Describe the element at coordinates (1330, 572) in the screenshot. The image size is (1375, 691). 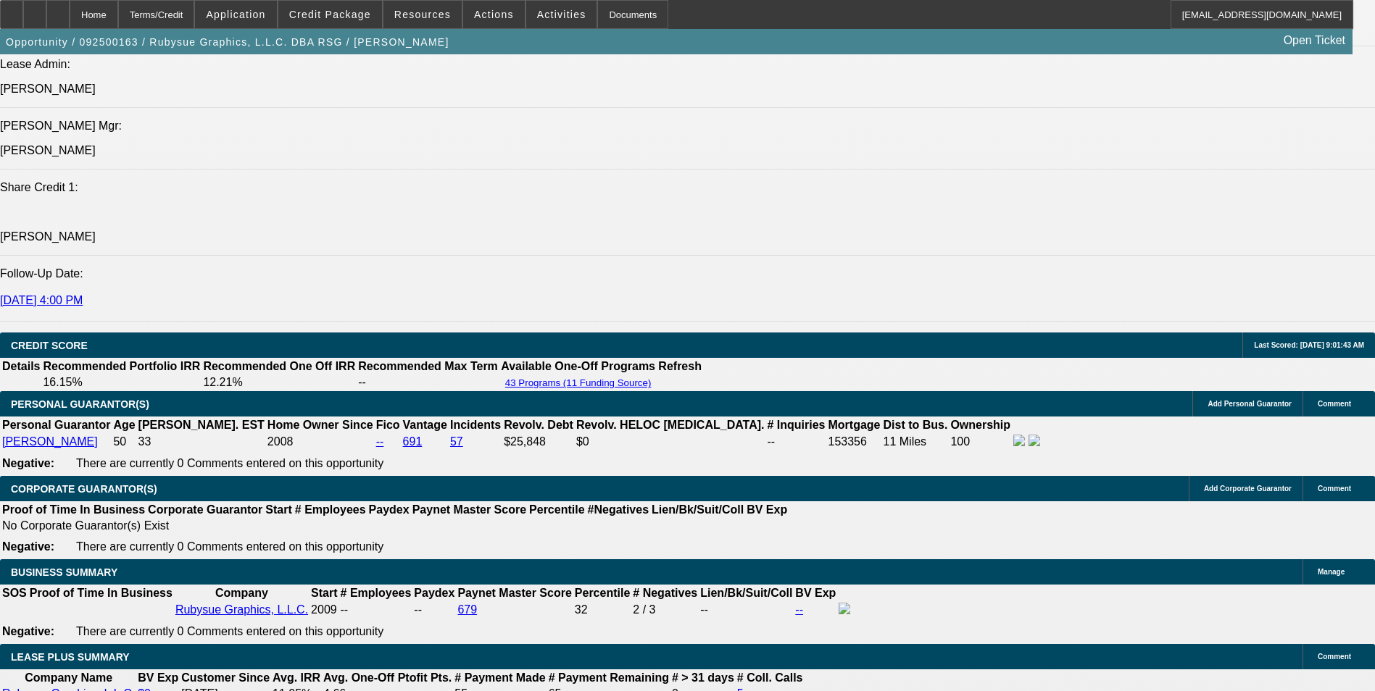
I see `span: Manage` at that location.